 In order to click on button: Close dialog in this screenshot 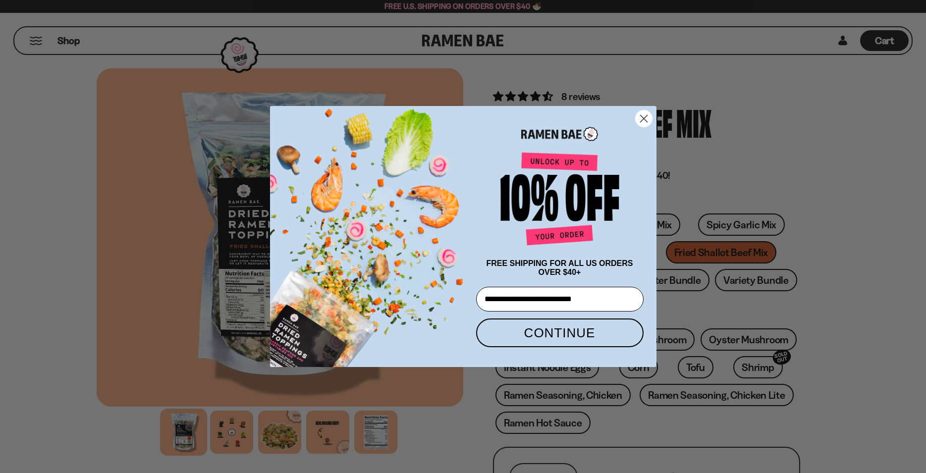, I will do `click(644, 118)`.